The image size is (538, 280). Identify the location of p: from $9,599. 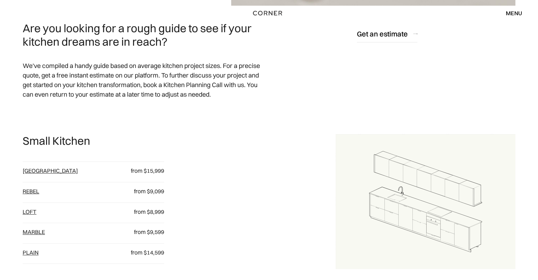
(142, 232).